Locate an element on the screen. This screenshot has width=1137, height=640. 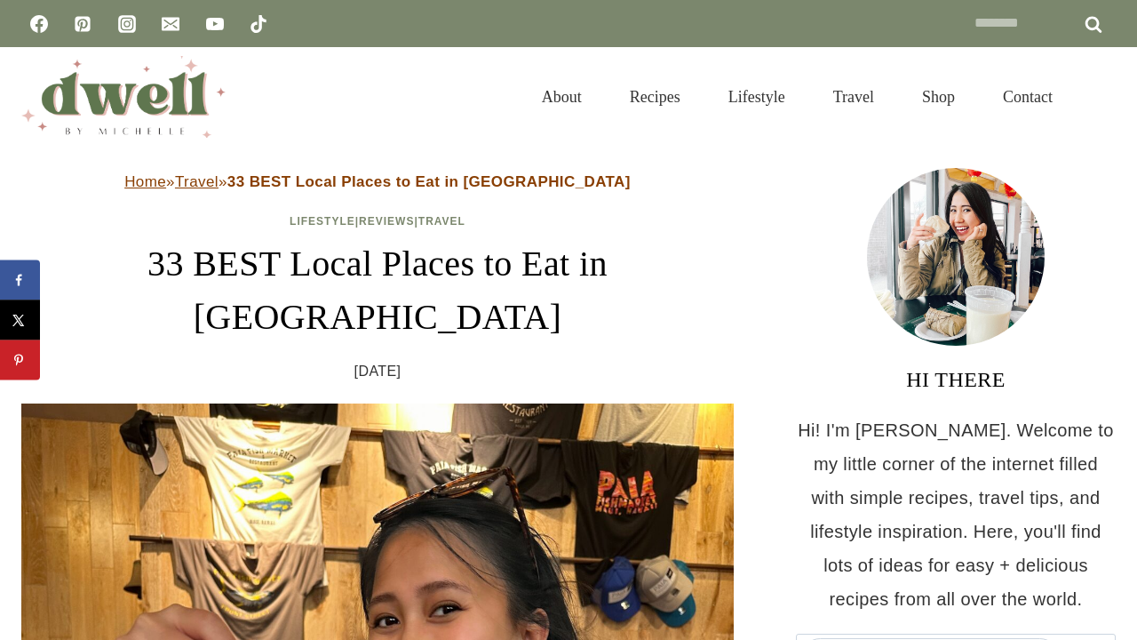
h3: HI THERE is located at coordinates (956, 379).